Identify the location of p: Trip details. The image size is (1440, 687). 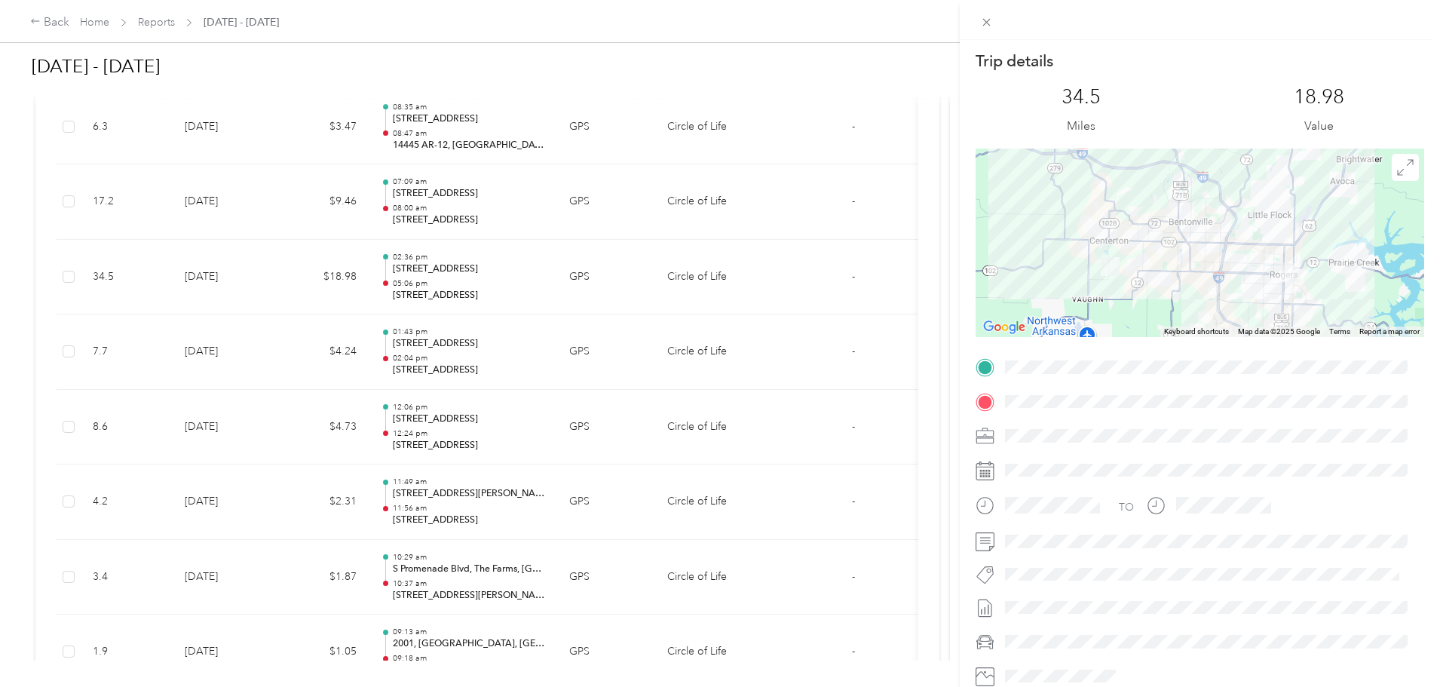
(1014, 61).